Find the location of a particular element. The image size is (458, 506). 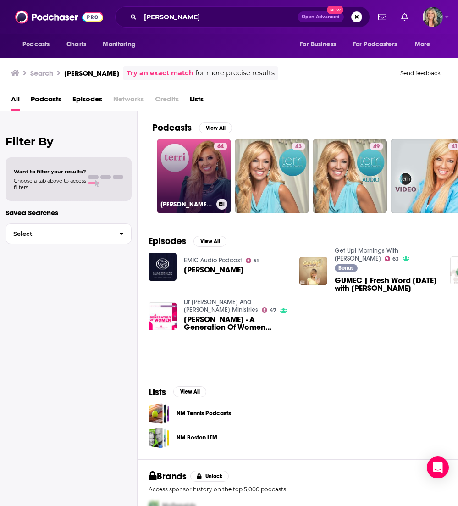

a: ListsView All is located at coordinates (177, 392).